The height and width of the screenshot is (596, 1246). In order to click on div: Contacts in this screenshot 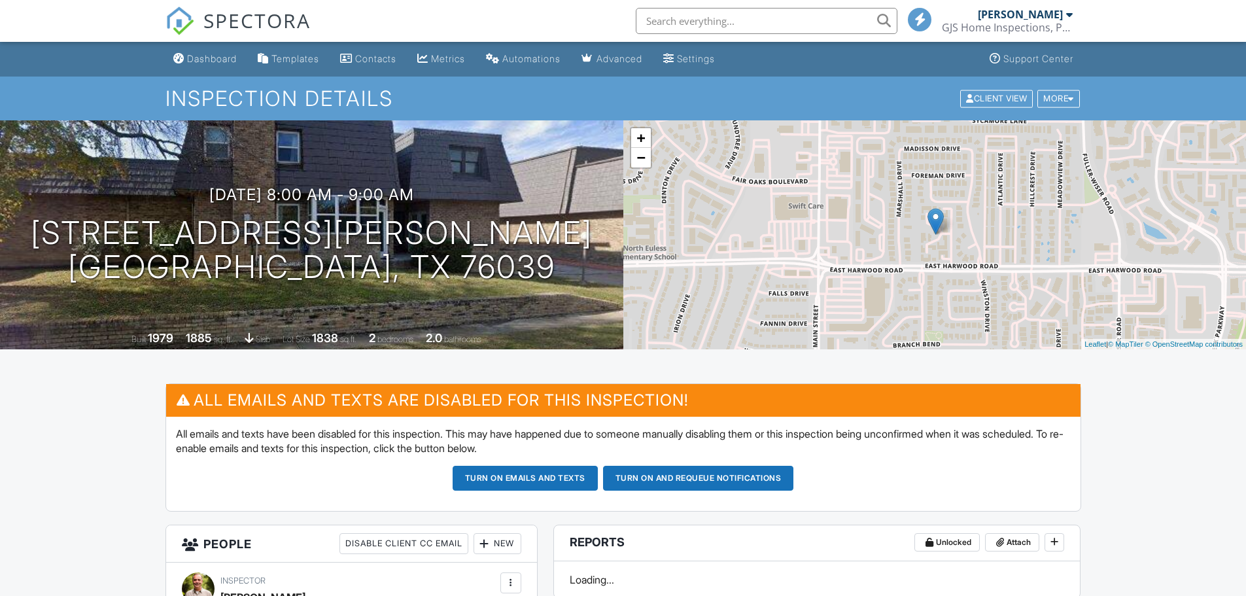, I will do `click(375, 58)`.